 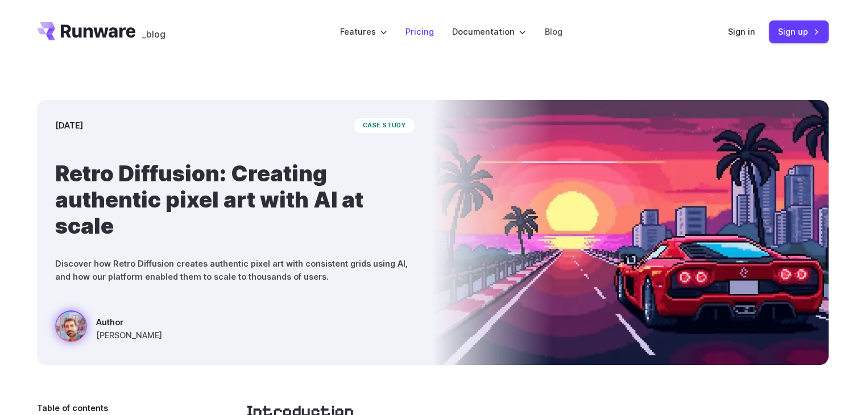 I want to click on a: _blog, so click(x=154, y=31).